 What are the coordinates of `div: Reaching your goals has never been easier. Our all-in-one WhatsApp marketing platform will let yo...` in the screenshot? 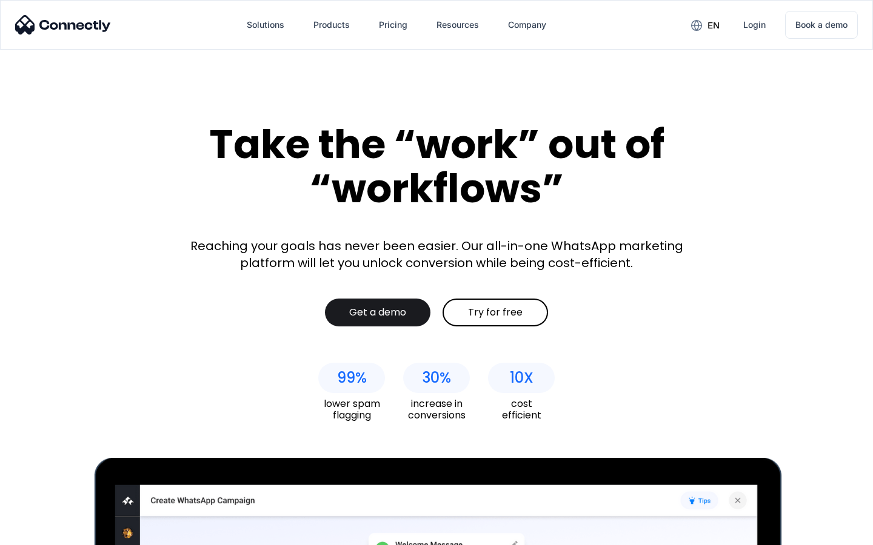 It's located at (436, 255).